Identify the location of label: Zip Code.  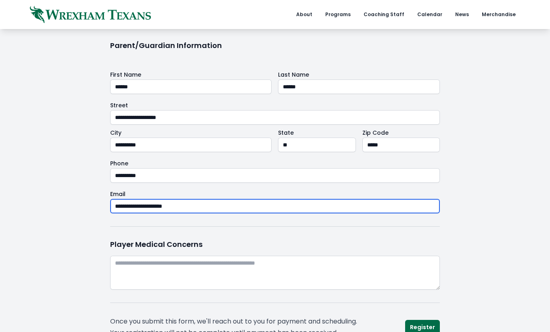
(401, 133).